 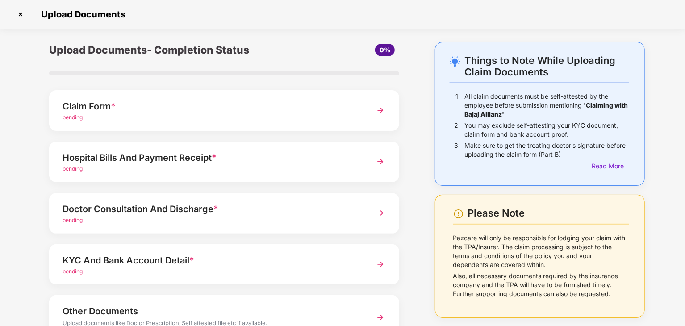 What do you see at coordinates (21, 14) in the screenshot?
I see `img: svg+xml;base64,PHN2ZyBpZD0iQ3Jvc3MtMzJ4MzIiIHhtbG5zPSJodHRwOi8vd3d3LnczLm9yZy8yMDAwL3N2ZyIgd2lkdG...` at bounding box center [21, 14].